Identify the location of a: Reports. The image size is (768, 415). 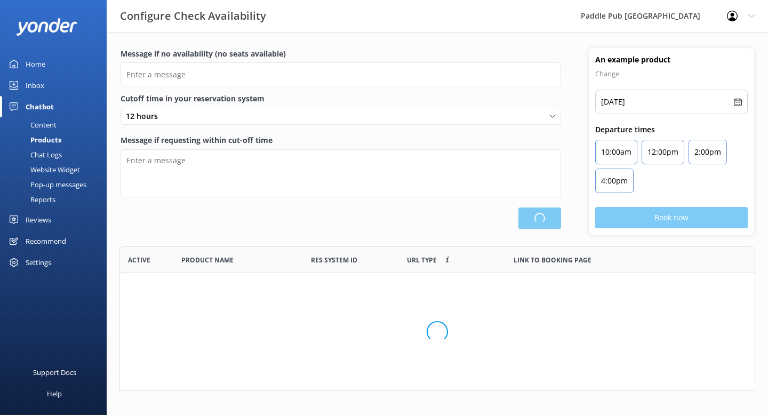
(57, 199).